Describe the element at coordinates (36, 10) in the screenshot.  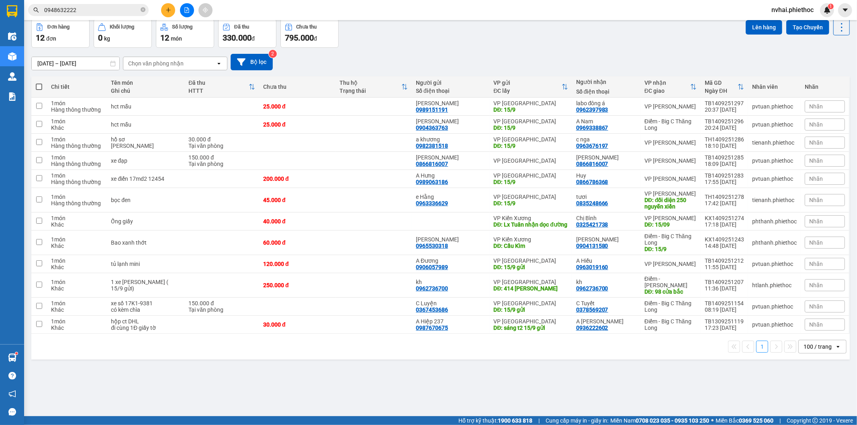
I see `span: search` at that location.